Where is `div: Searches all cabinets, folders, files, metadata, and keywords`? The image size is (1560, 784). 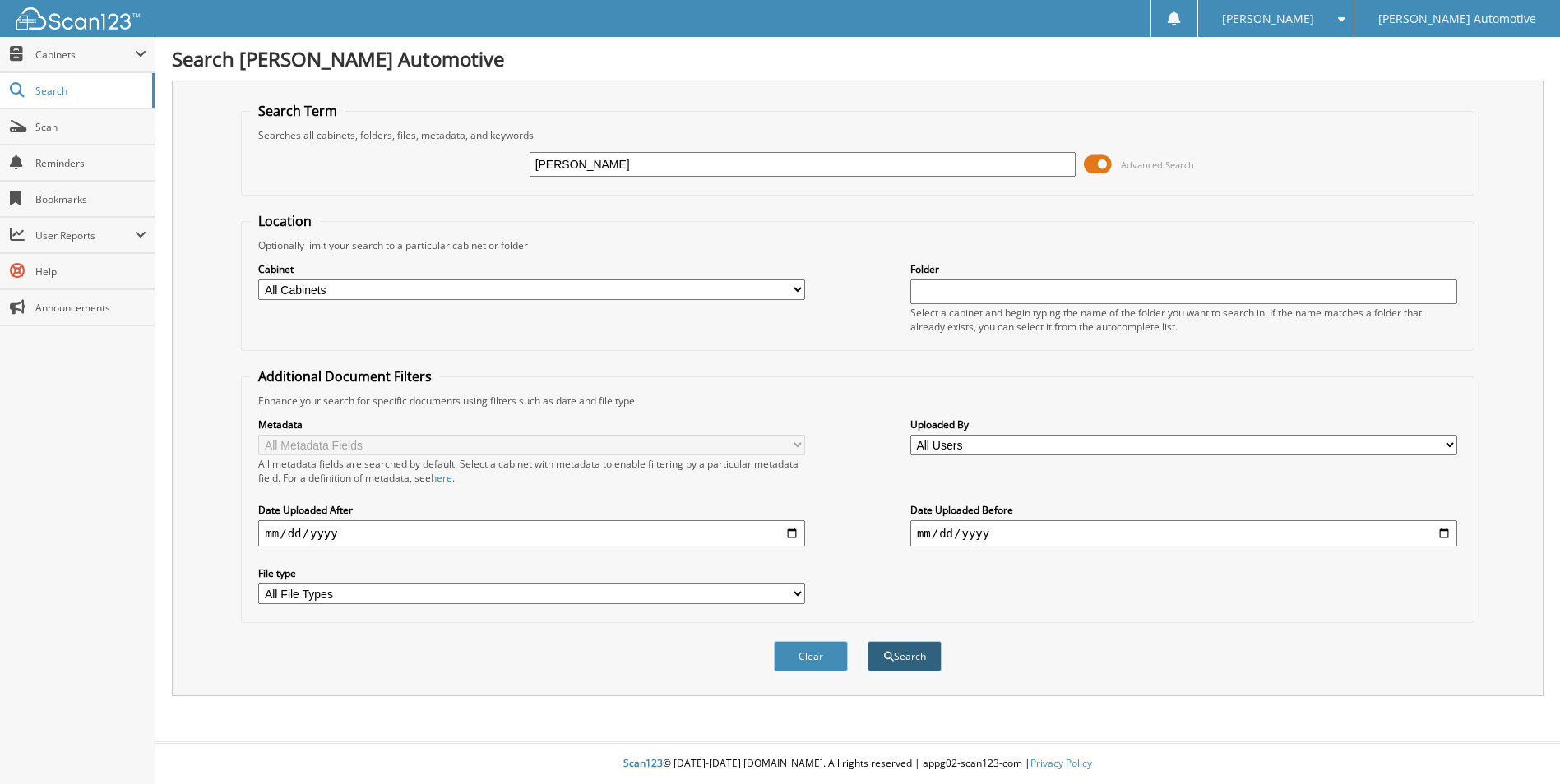
div: Searches all cabinets, folders, files, metadata, and keywords is located at coordinates (856, 135).